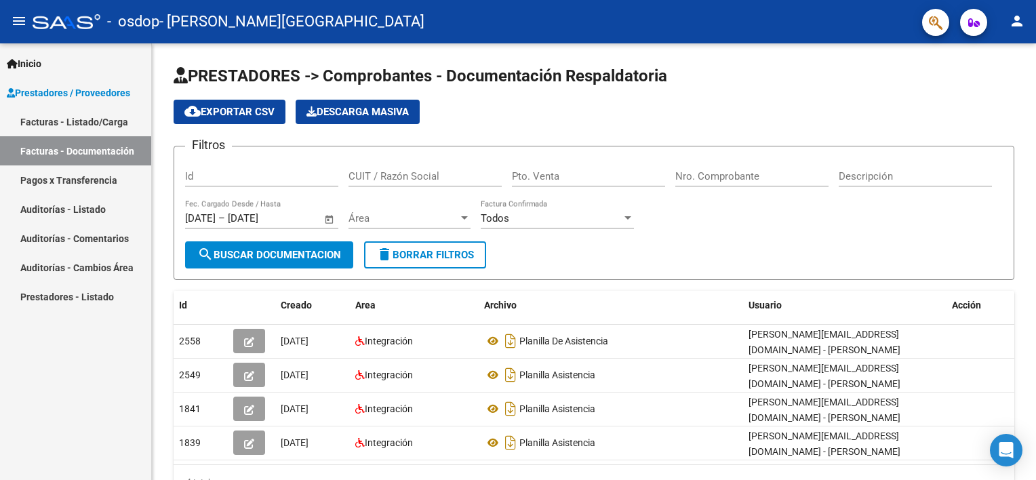 This screenshot has height=480, width=1036. I want to click on datatable-header-cell: Area, so click(414, 305).